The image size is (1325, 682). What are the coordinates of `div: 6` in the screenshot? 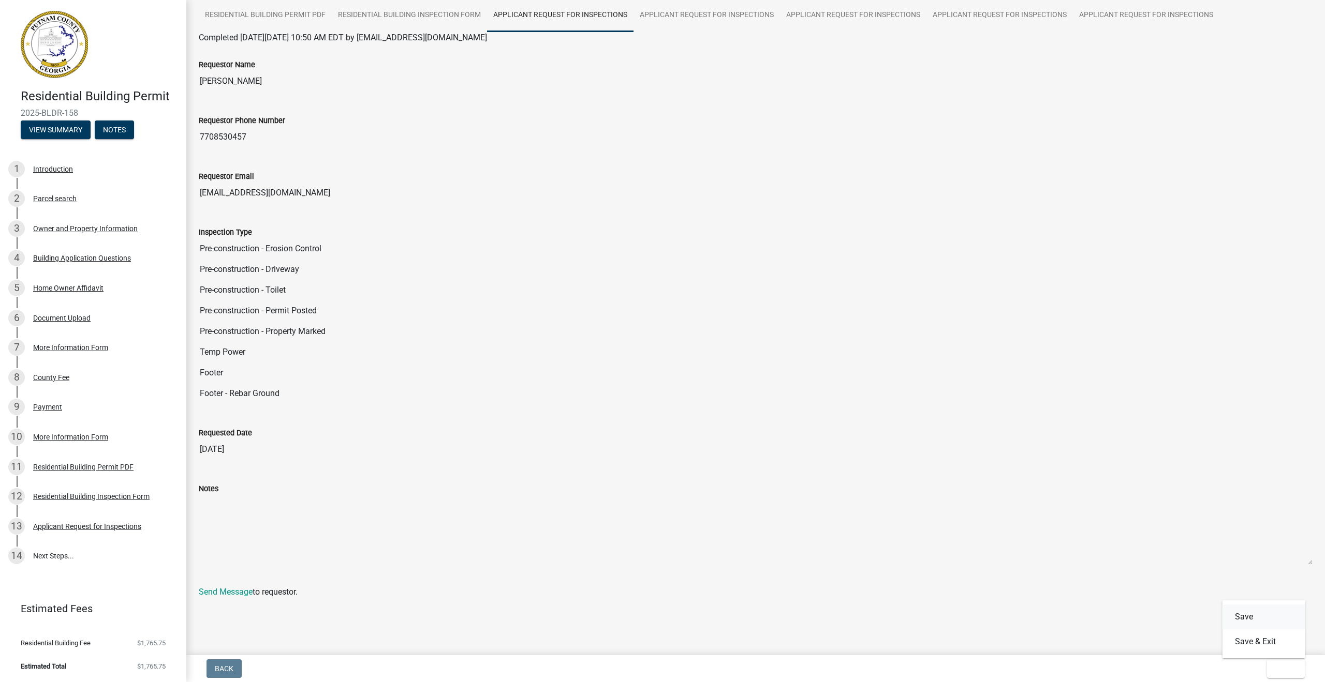 It's located at (17, 318).